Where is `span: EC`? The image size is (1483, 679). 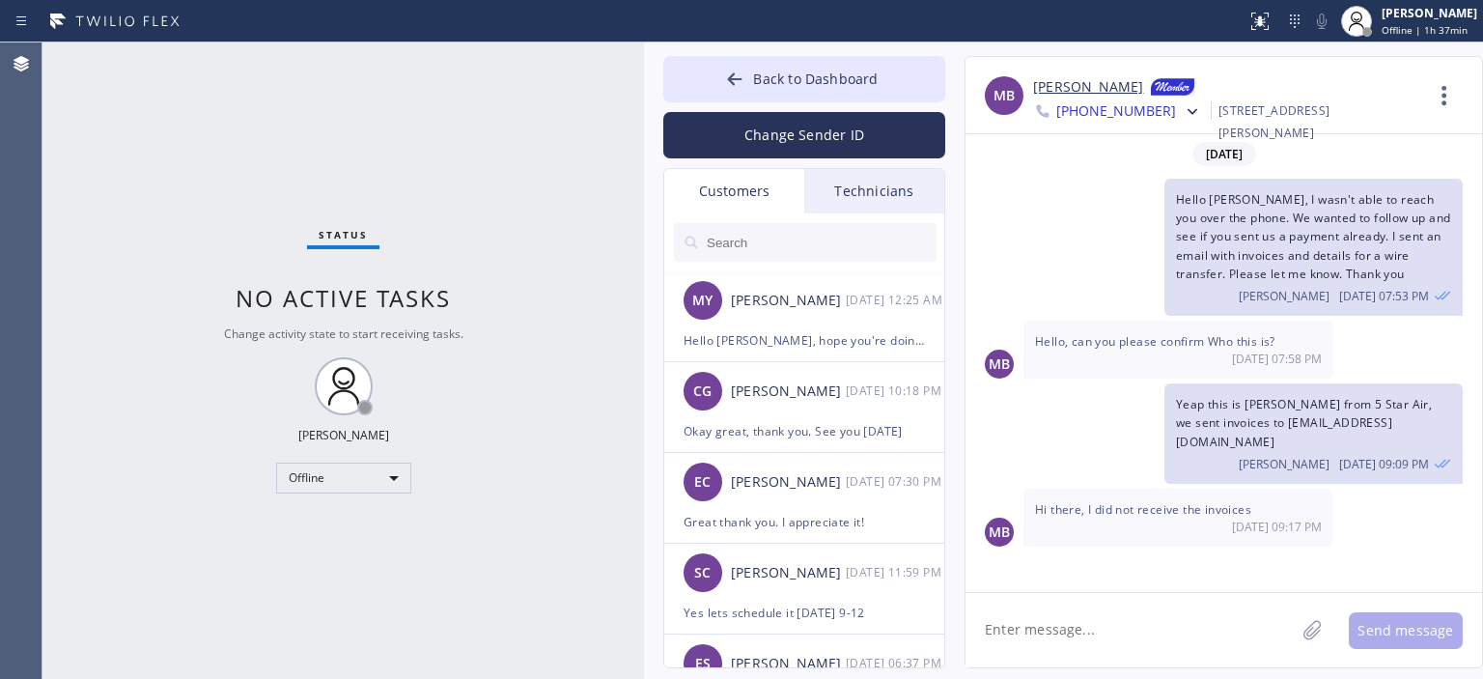 span: EC is located at coordinates (702, 482).